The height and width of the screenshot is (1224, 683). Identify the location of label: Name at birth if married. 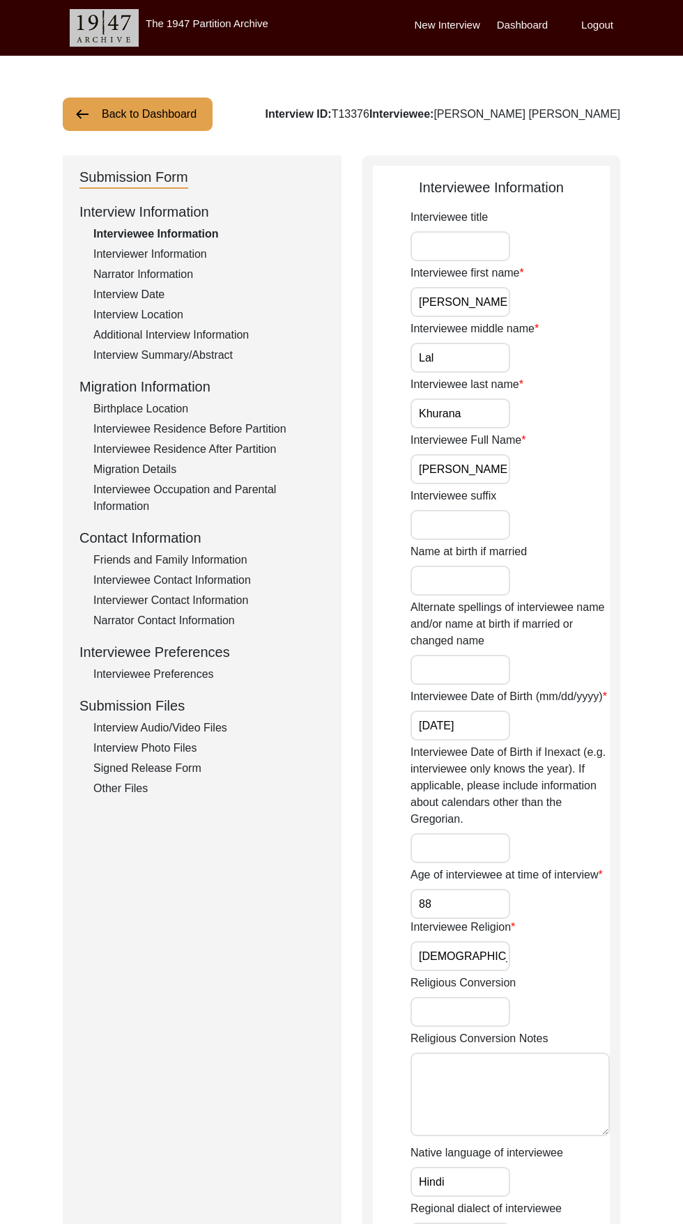
(468, 552).